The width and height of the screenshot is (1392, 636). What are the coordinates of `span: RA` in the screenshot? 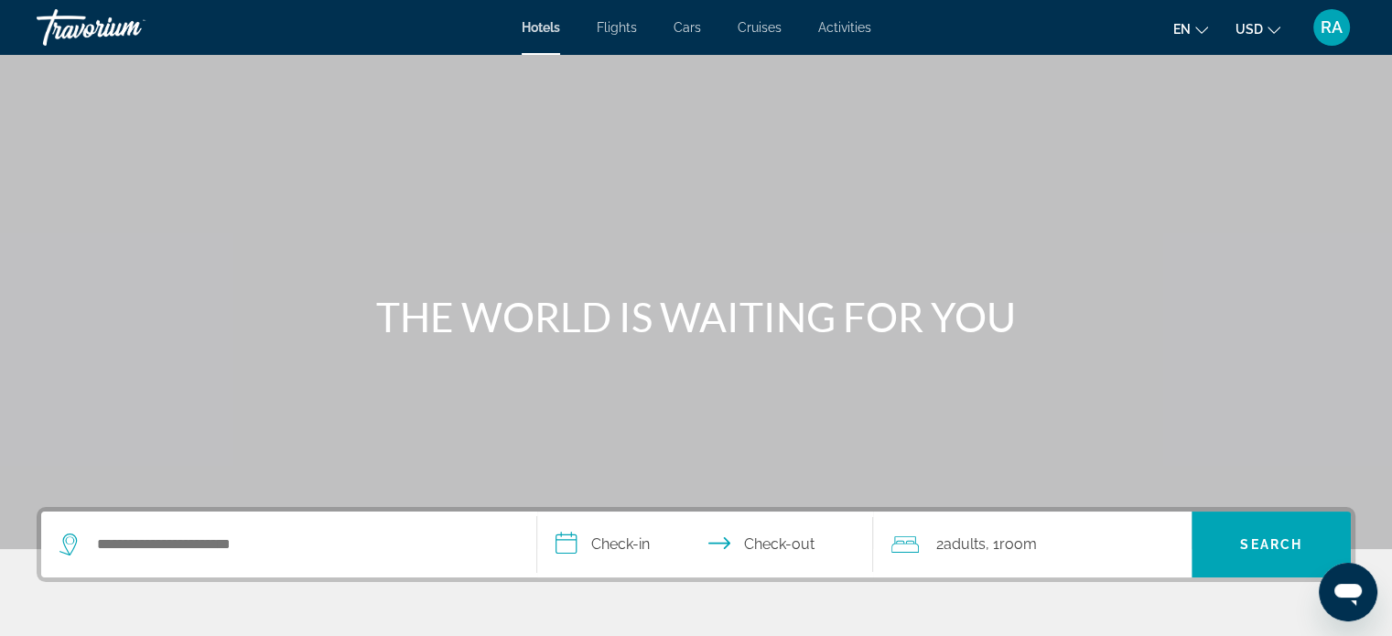 It's located at (1331, 27).